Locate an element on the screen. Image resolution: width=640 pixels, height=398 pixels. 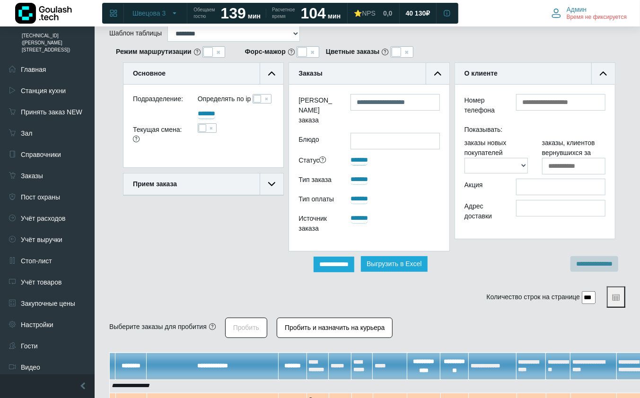
b: Прием заказа is located at coordinates (155, 184).